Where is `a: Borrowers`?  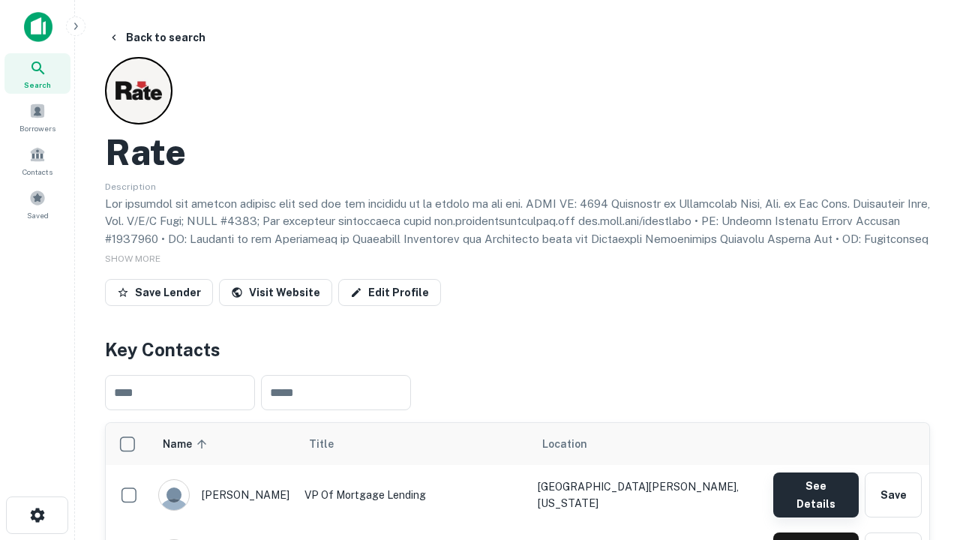
a: Borrowers is located at coordinates (38, 117).